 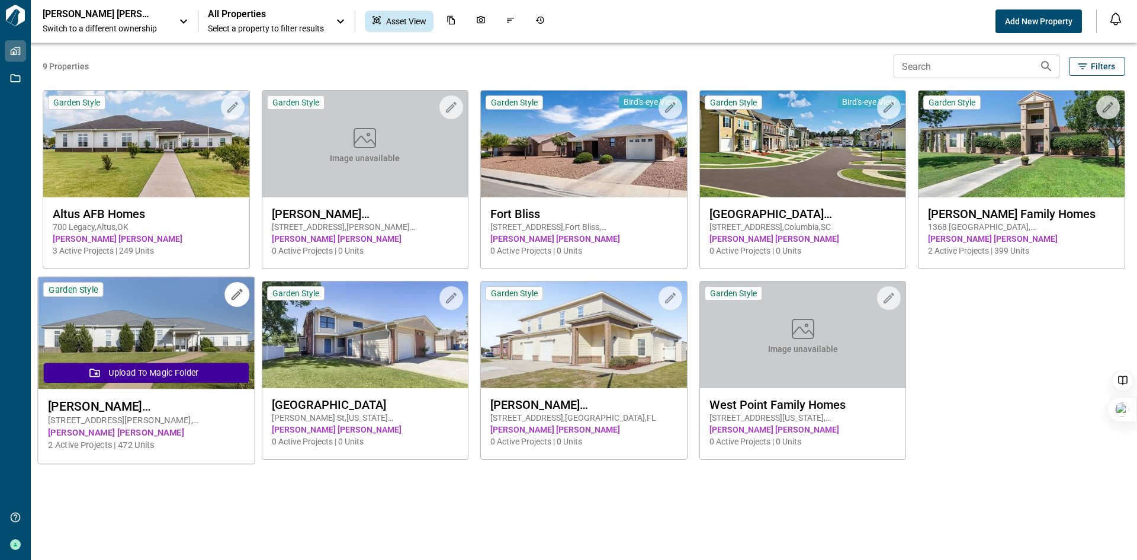 I want to click on button: Filters, so click(x=1097, y=66).